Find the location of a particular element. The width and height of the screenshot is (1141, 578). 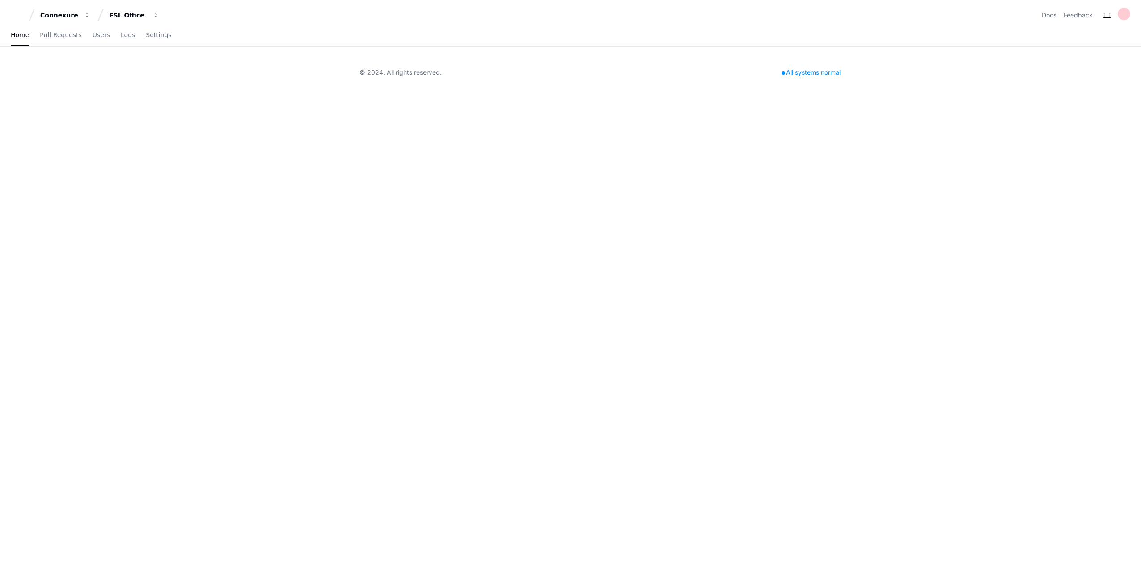

button: Connexure is located at coordinates (65, 15).